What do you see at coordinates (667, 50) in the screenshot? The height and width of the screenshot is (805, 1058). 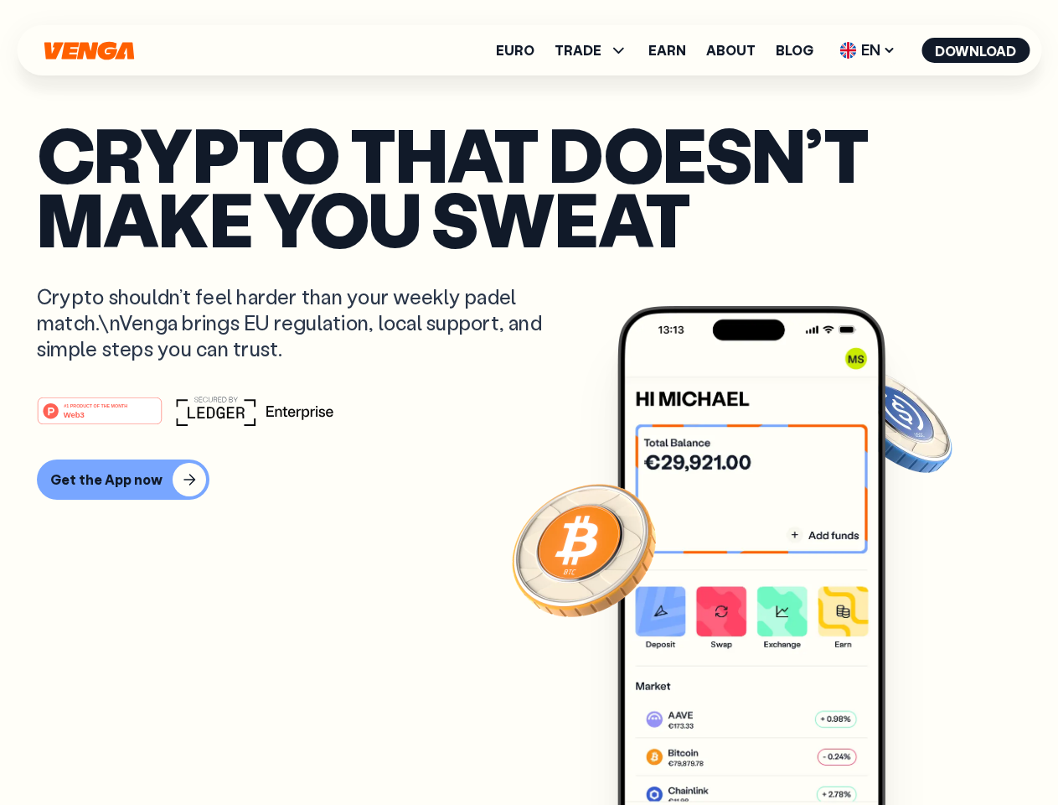 I see `a: Earn` at bounding box center [667, 50].